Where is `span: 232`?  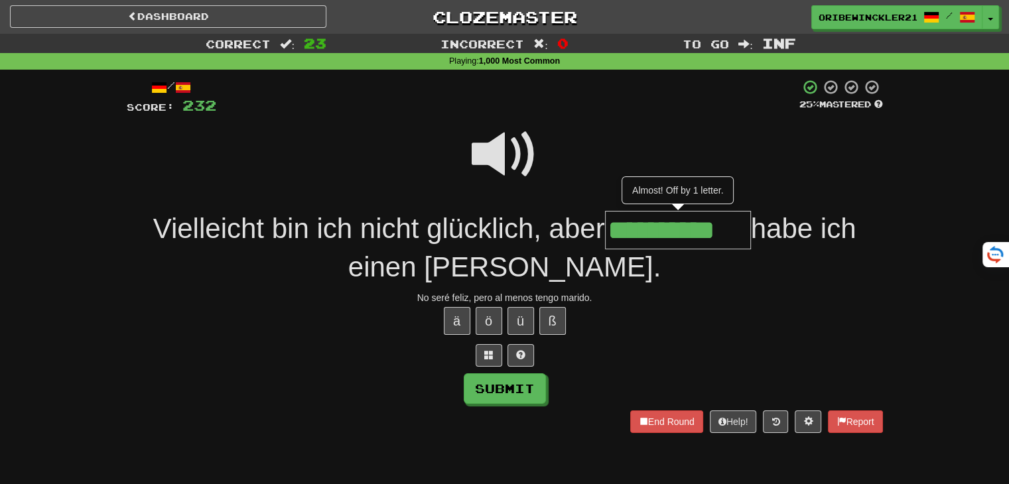
span: 232 is located at coordinates (199, 105).